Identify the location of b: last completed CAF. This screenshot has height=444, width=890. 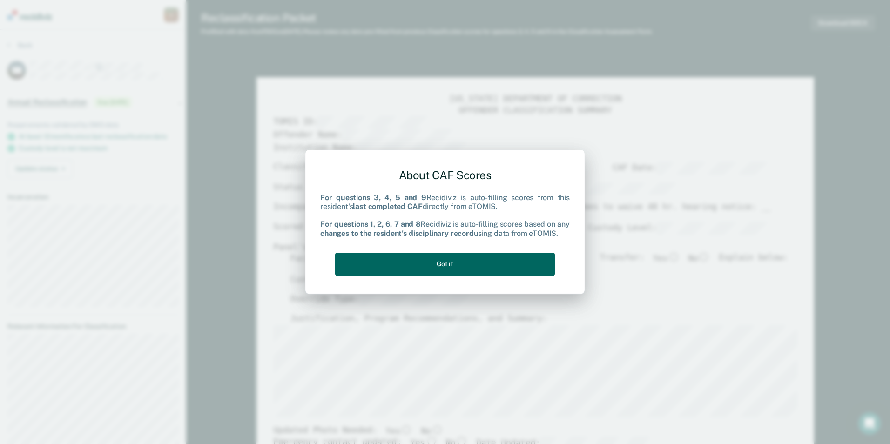
(387, 206).